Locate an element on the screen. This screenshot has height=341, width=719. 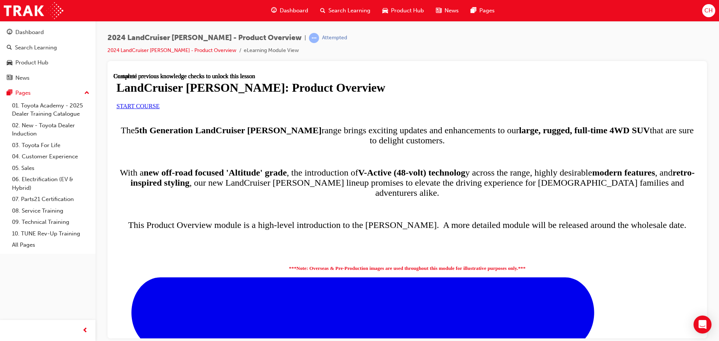
button: Pages is located at coordinates (48, 93).